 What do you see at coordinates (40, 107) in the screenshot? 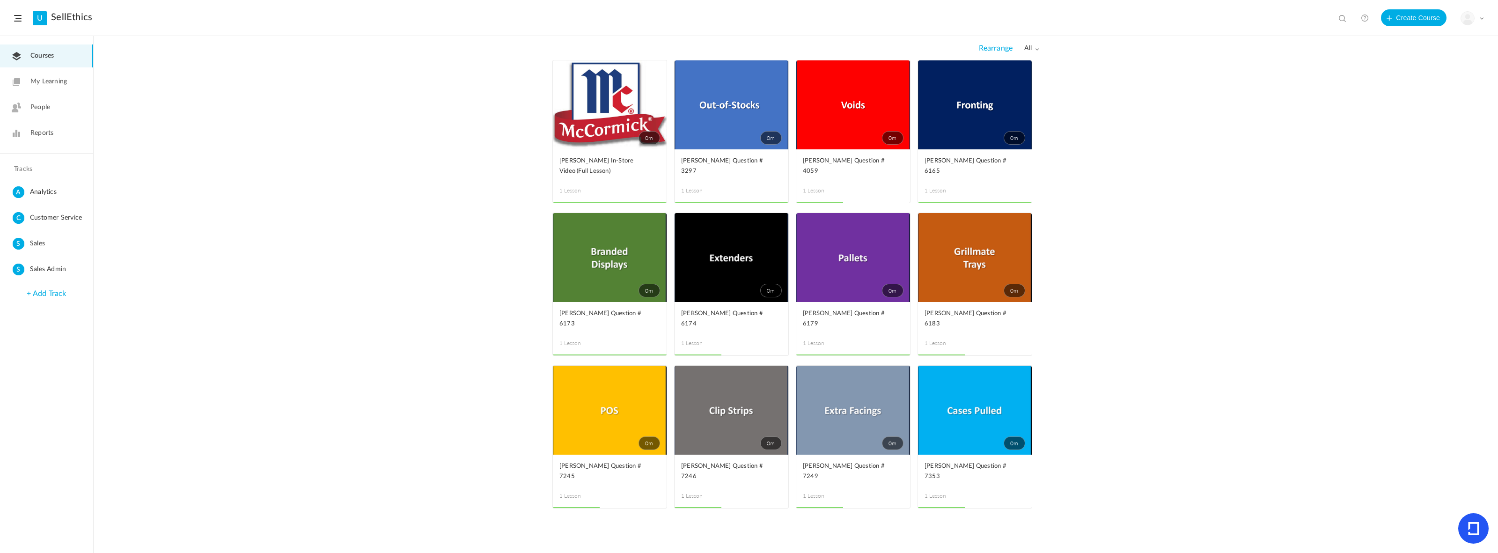
I see `span: People` at bounding box center [40, 107].